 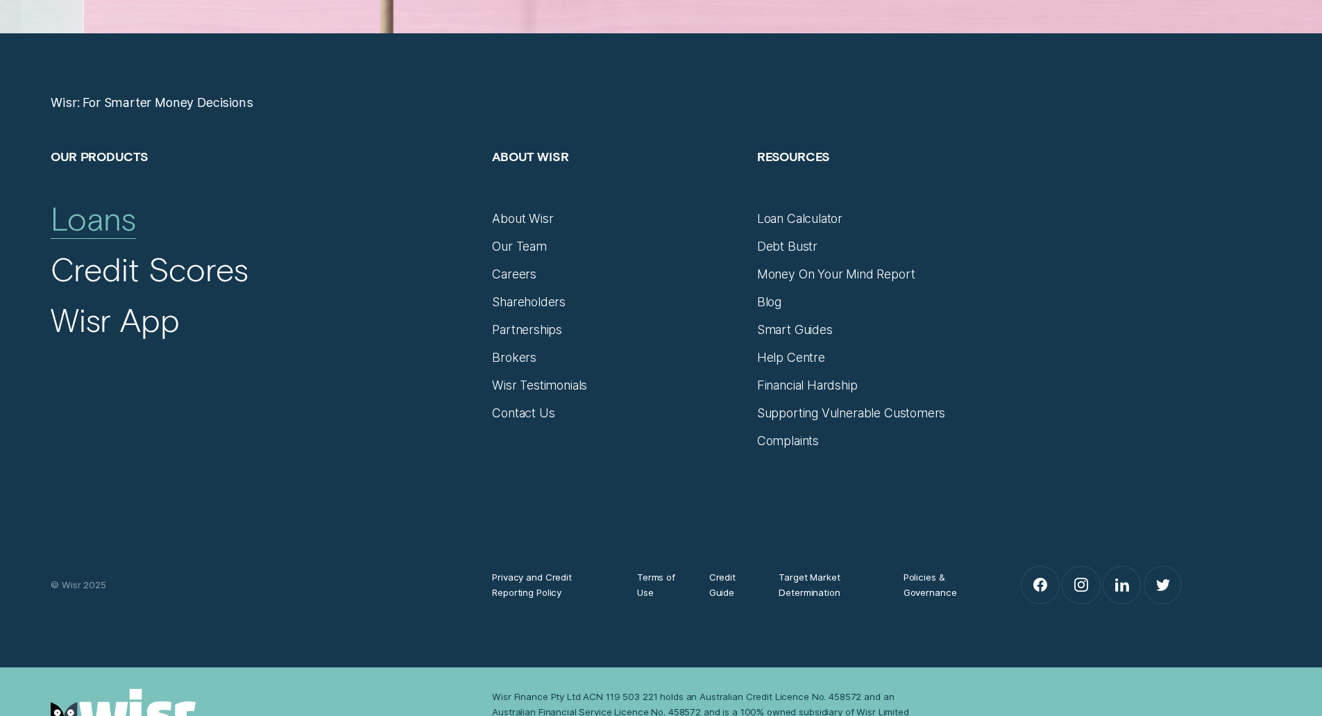 What do you see at coordinates (115, 320) in the screenshot?
I see `div: Wisr App` at bounding box center [115, 320].